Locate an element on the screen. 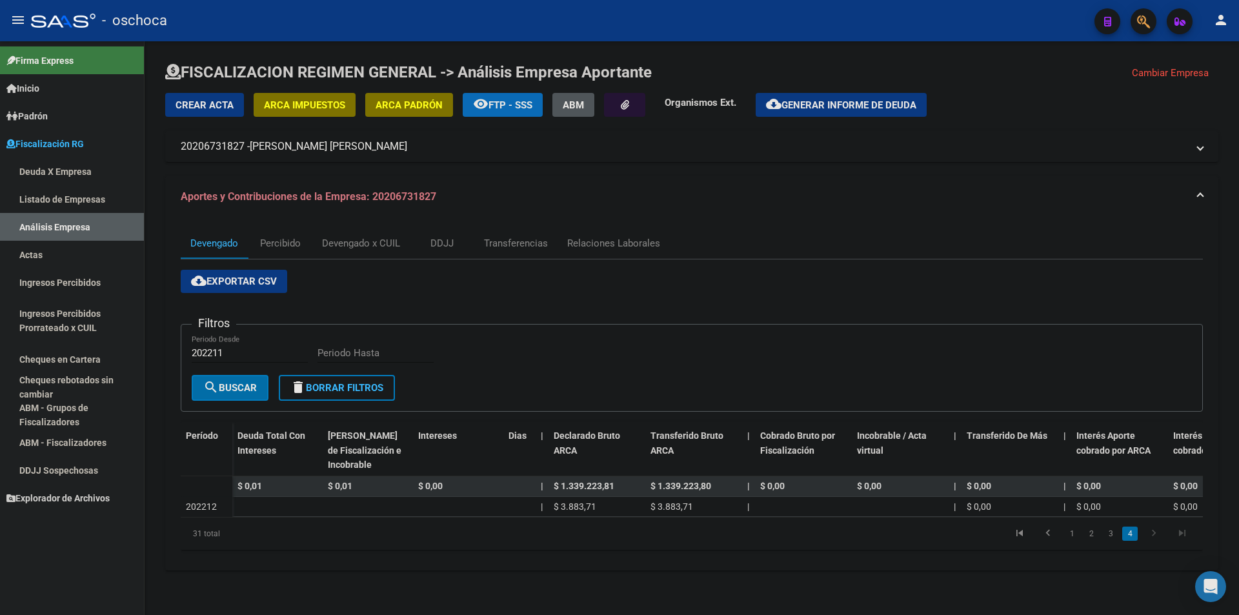  button: Crear Acta is located at coordinates (205, 105).